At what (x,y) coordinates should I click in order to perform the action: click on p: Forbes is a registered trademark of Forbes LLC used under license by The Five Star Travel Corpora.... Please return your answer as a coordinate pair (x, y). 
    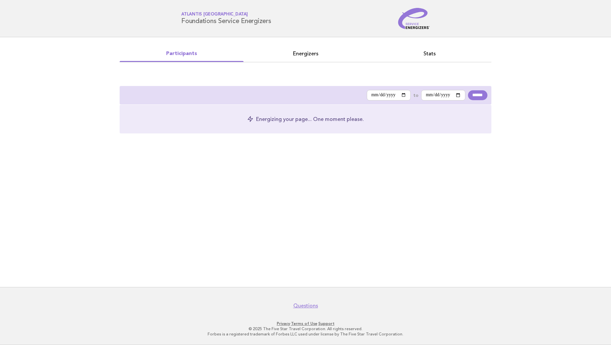
    Looking at the image, I should click on (305, 334).